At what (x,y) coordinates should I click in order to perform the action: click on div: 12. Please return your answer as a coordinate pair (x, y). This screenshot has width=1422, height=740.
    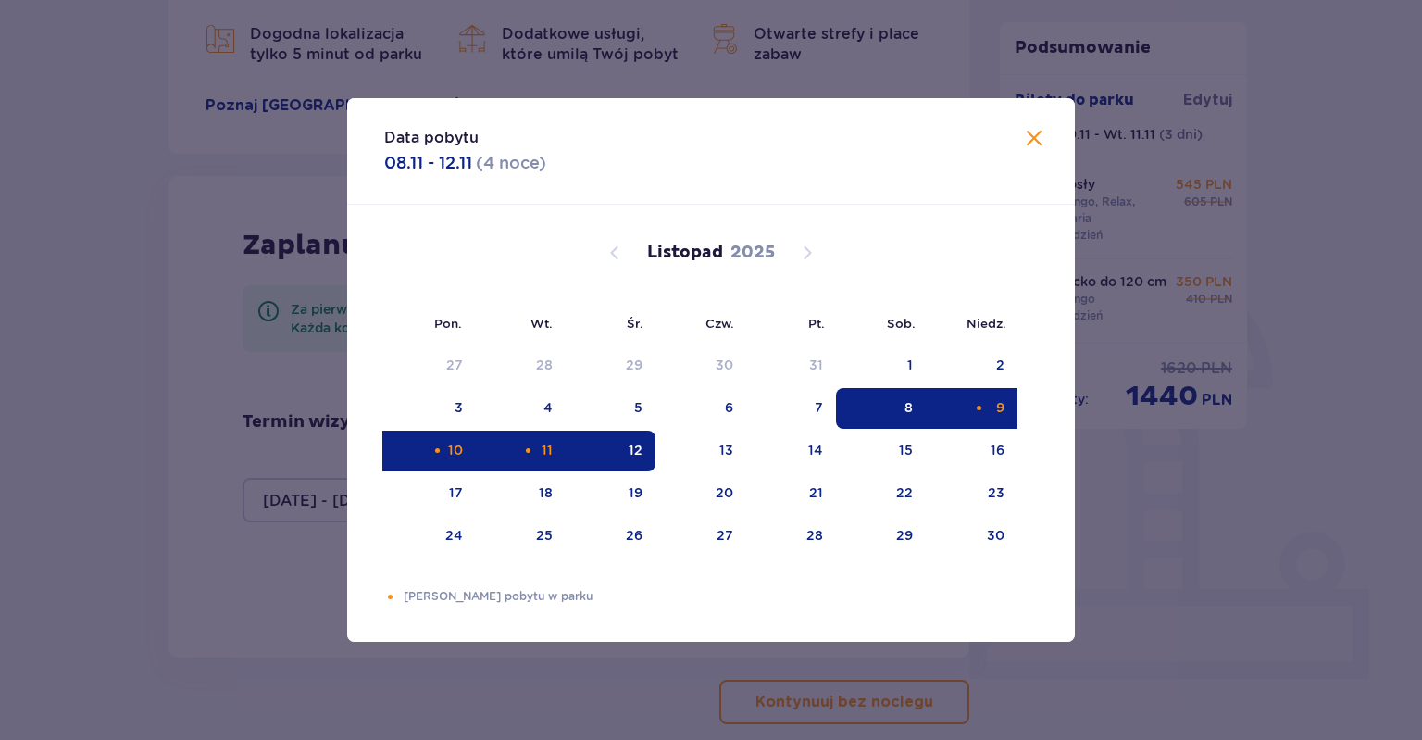
    Looking at the image, I should click on (635, 450).